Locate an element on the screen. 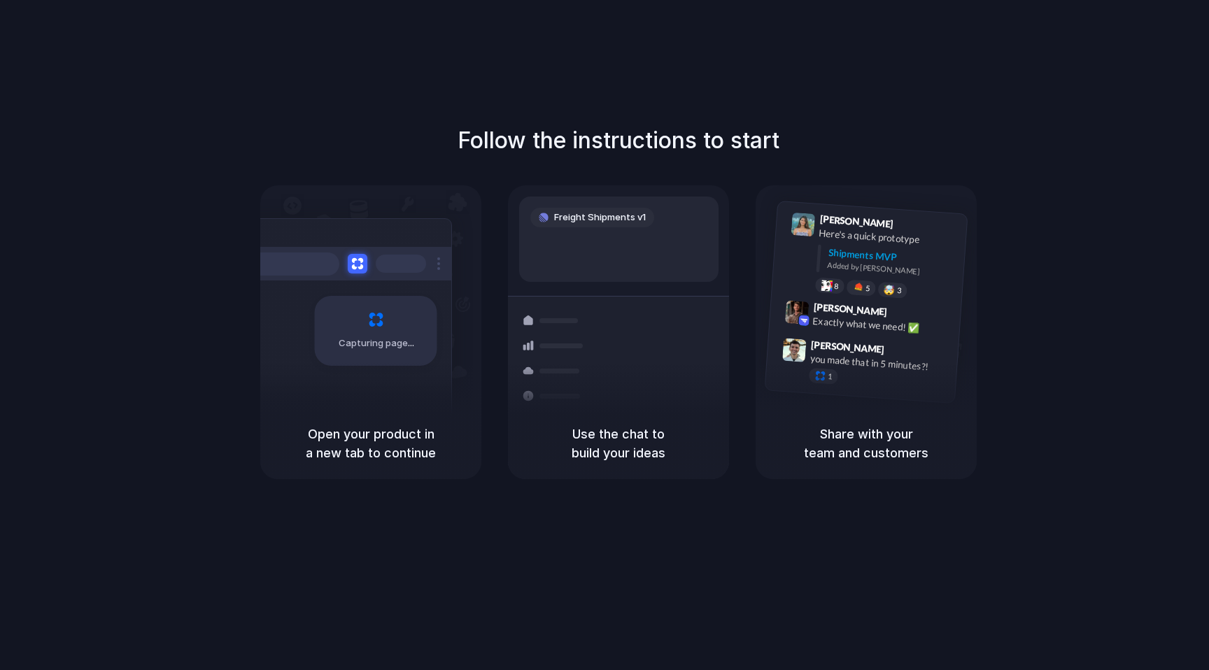 This screenshot has height=670, width=1209. div: Shipments MVP is located at coordinates (892, 257).